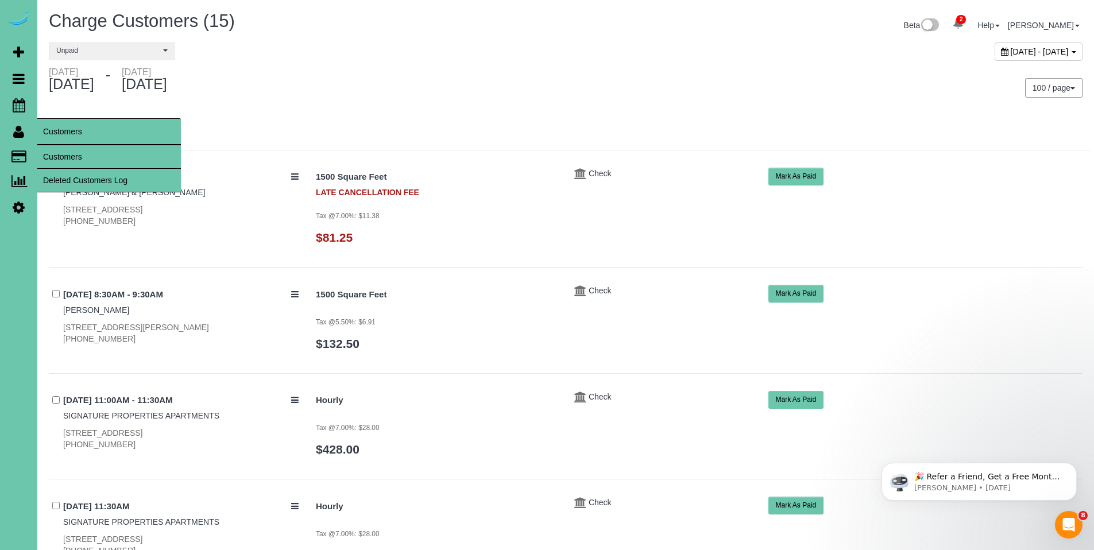  Describe the element at coordinates (142, 21) in the screenshot. I see `span: Charge Customers (15)` at that location.